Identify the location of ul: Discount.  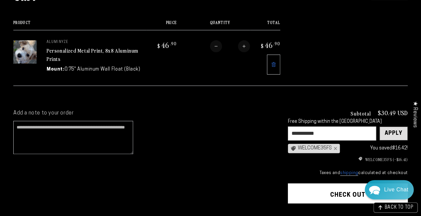
(347, 159).